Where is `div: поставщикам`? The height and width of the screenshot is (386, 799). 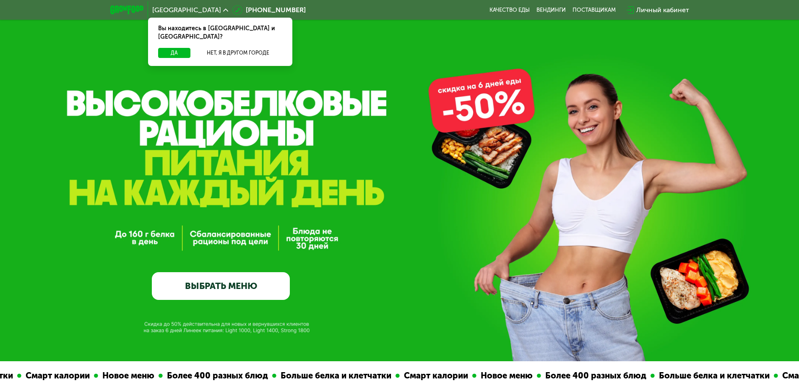 div: поставщикам is located at coordinates (594, 10).